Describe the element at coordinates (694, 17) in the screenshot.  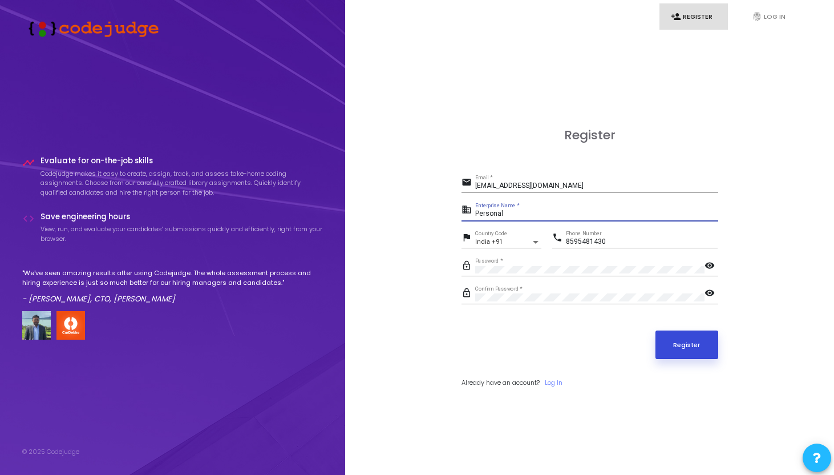
I see `a: person_addRegister` at that location.